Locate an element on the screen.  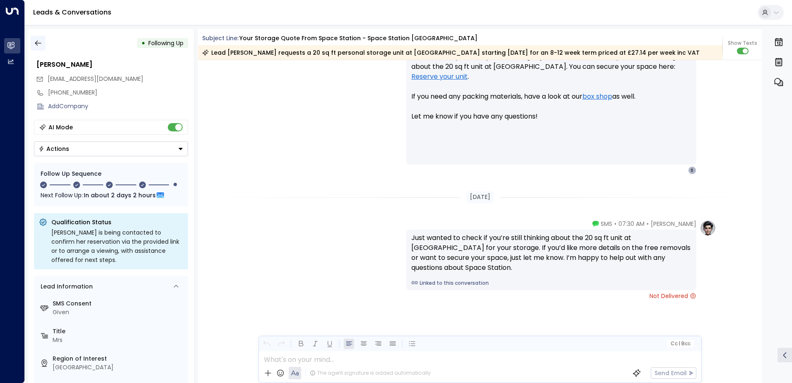
a: Reserve your unit is located at coordinates (440, 77).